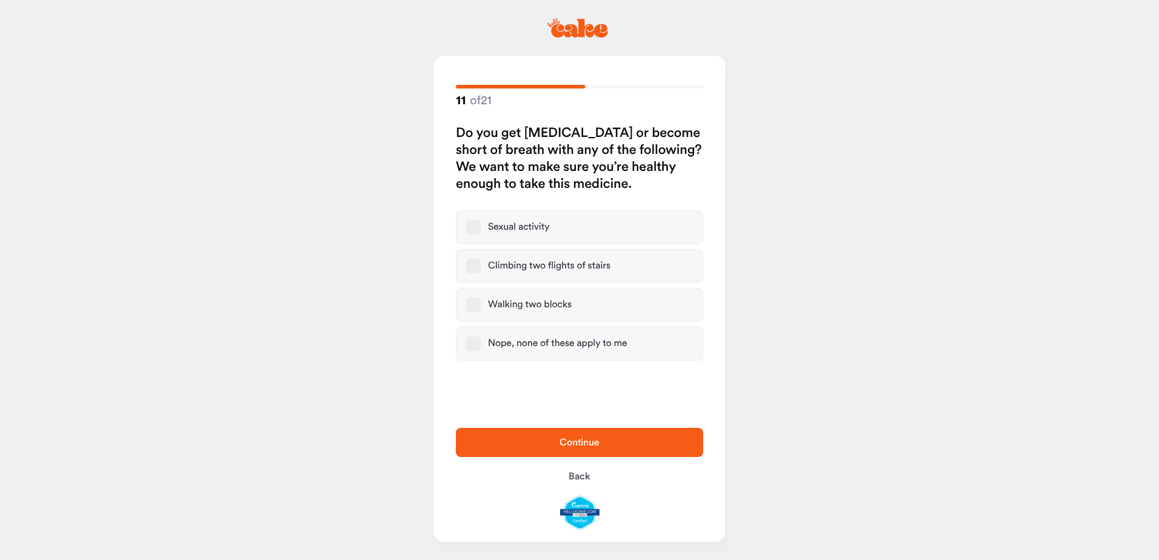 This screenshot has height=560, width=1159. I want to click on button: Walking two blocks, so click(473, 305).